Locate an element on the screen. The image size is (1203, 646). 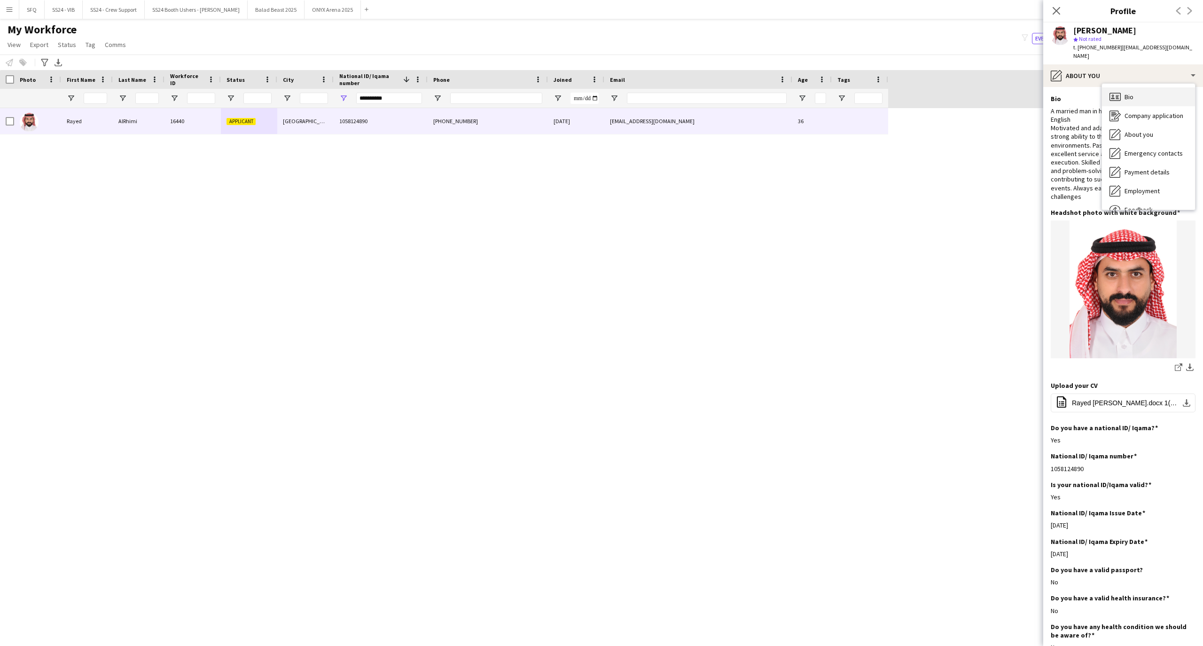
input: City Filter Input is located at coordinates (314, 98).